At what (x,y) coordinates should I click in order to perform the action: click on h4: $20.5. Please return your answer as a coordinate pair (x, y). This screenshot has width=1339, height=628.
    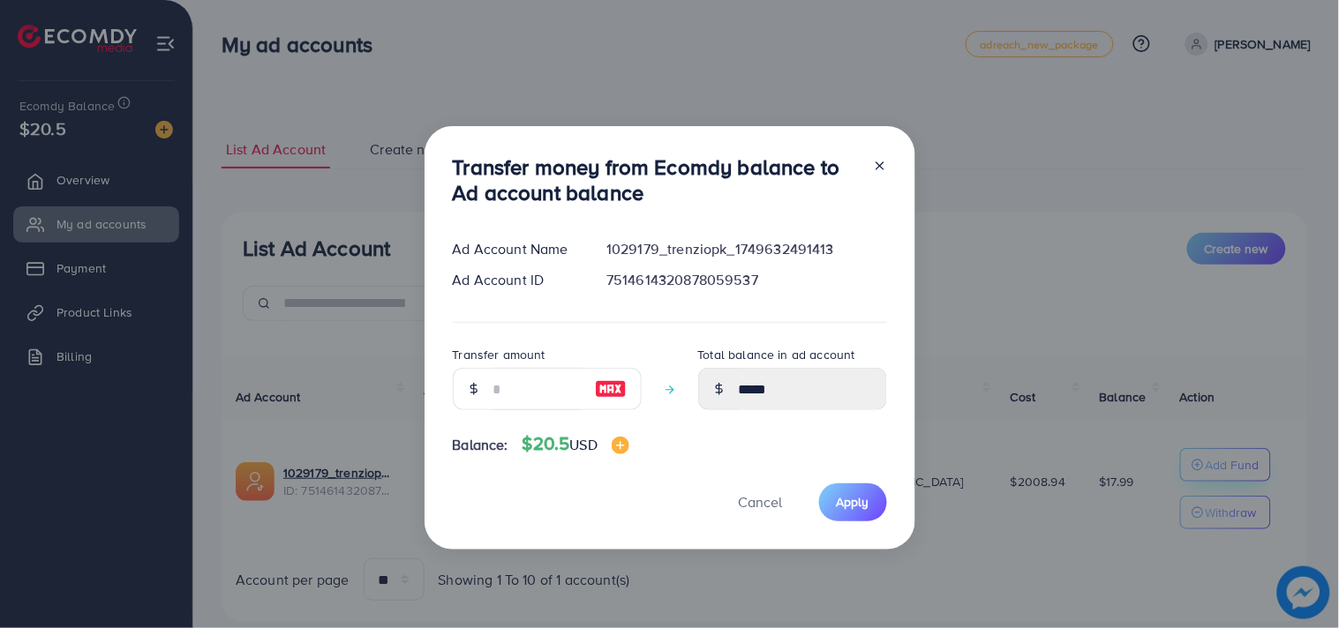
    Looking at the image, I should click on (576, 444).